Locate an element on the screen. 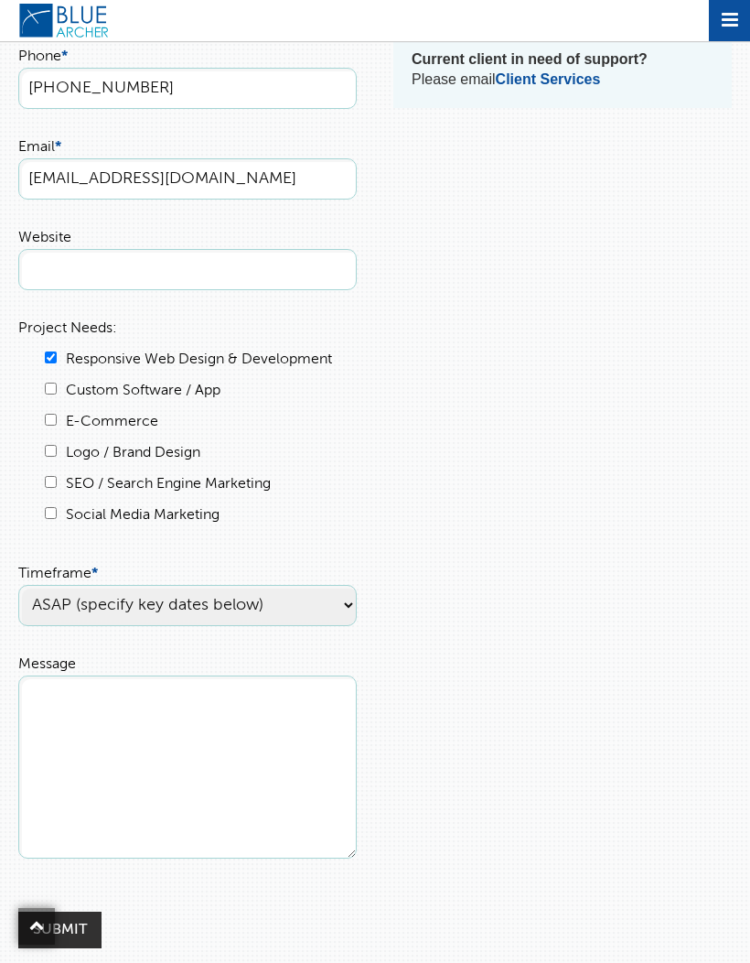 This screenshot has height=963, width=750. label: Responsive Web Design & Development is located at coordinates (199, 360).